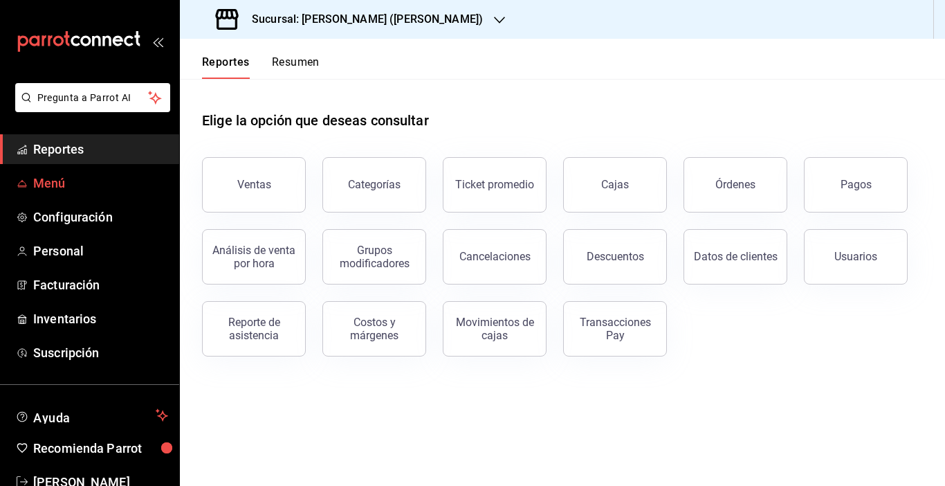 The image size is (945, 486). I want to click on button: Ticket promedio, so click(495, 185).